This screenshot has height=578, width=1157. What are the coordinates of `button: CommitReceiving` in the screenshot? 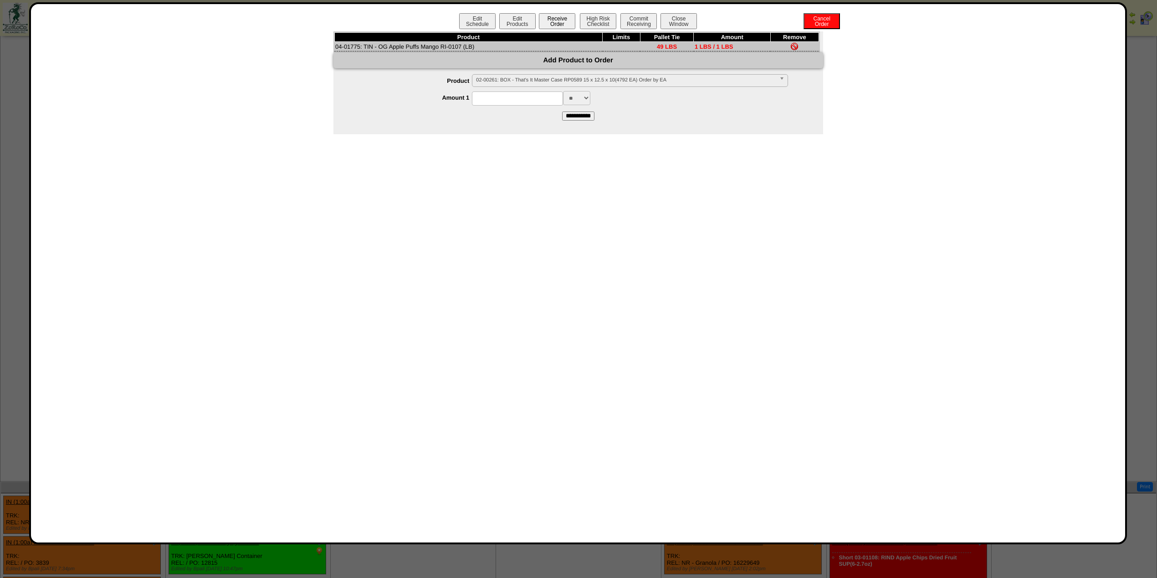 It's located at (639, 21).